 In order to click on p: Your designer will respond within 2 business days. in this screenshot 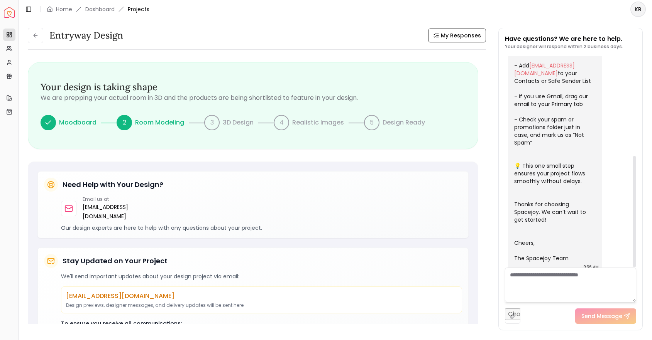, I will do `click(564, 47)`.